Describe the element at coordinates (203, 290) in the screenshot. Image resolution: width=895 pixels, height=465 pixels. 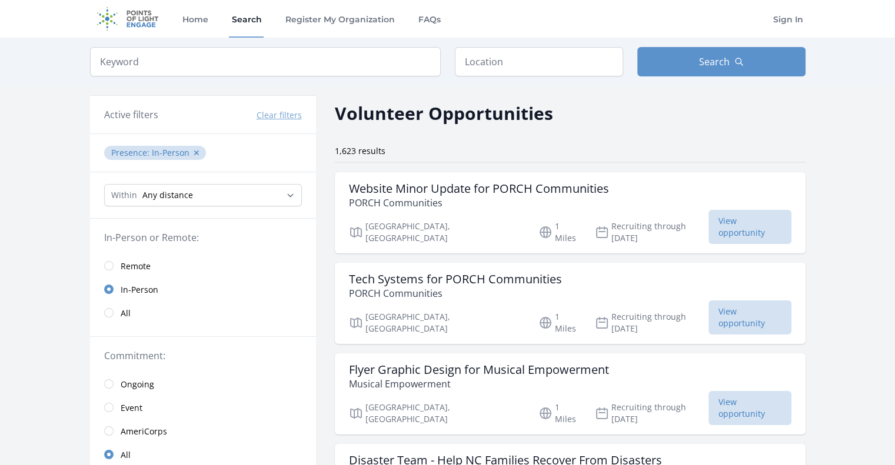
I see `a: In-Person` at that location.